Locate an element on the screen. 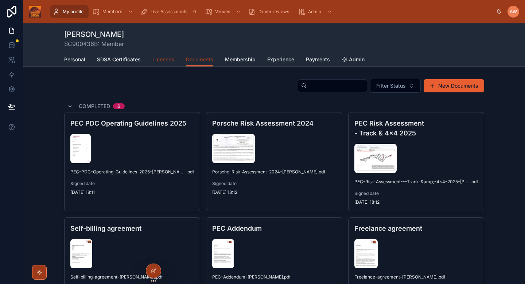 The height and width of the screenshot is (284, 525). a: New Documents is located at coordinates (454, 86).